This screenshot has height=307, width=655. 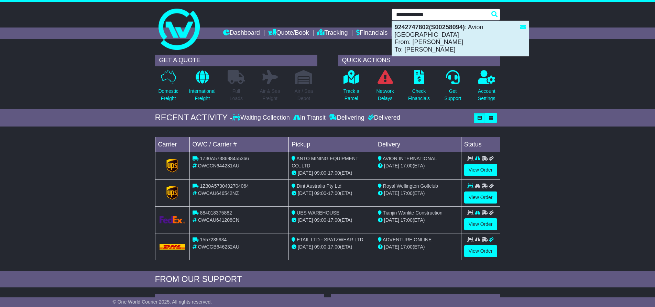 I want to click on a: DomesticFreight, so click(x=168, y=88).